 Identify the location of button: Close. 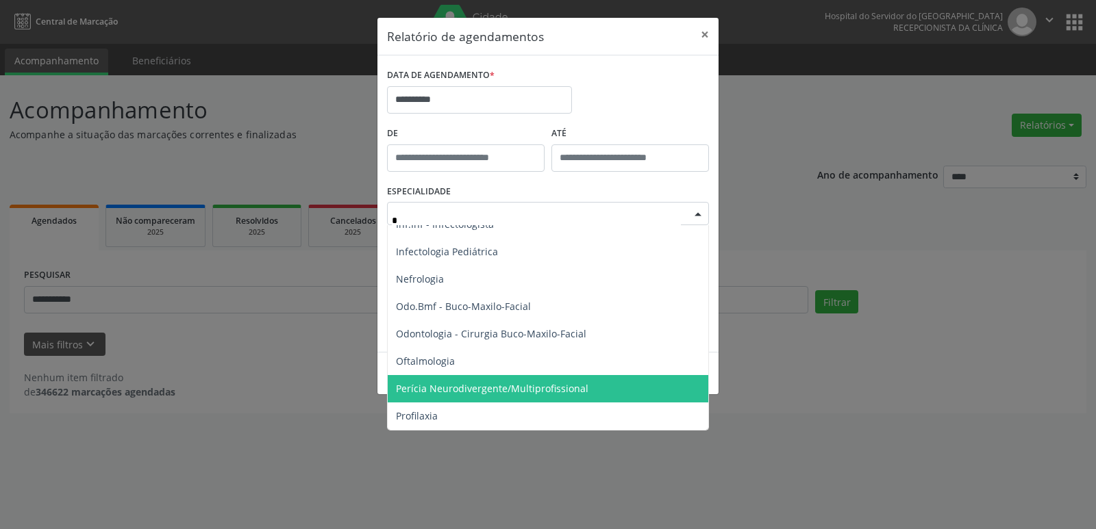
(705, 34).